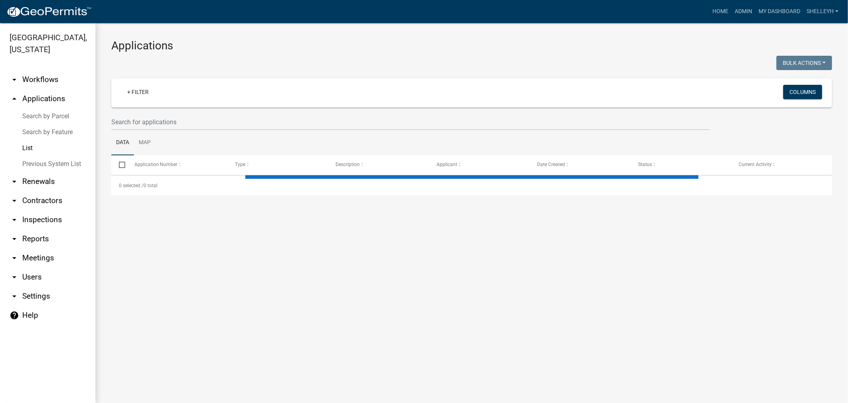 This screenshot has height=403, width=848. Describe the element at coordinates (447, 164) in the screenshot. I see `span: Applicant` at that location.